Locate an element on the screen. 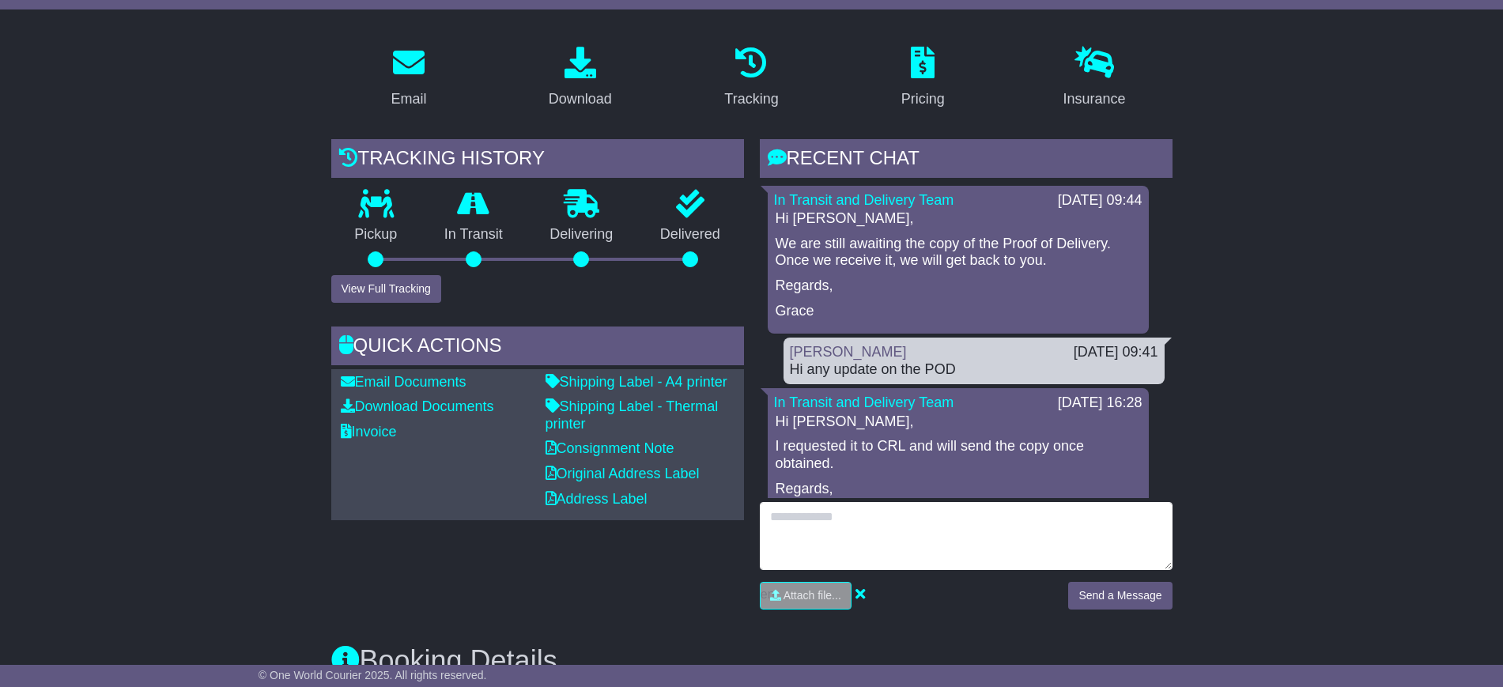 Image resolution: width=1503 pixels, height=687 pixels. a: Pricing is located at coordinates (923, 78).